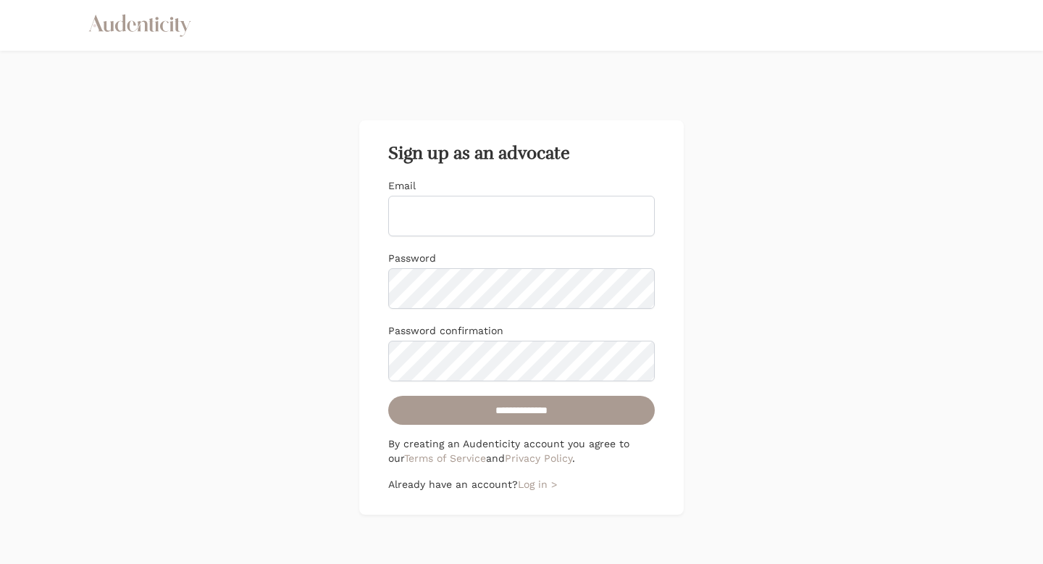 The width and height of the screenshot is (1043, 564). I want to click on a: Privacy Policy, so click(538, 458).